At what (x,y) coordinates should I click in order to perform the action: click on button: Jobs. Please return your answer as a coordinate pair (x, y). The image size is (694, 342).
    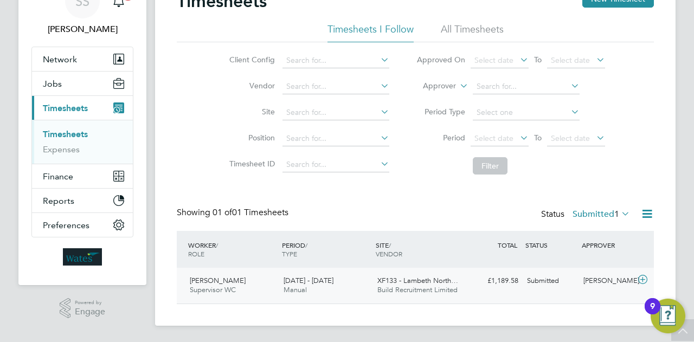
    Looking at the image, I should click on (82, 84).